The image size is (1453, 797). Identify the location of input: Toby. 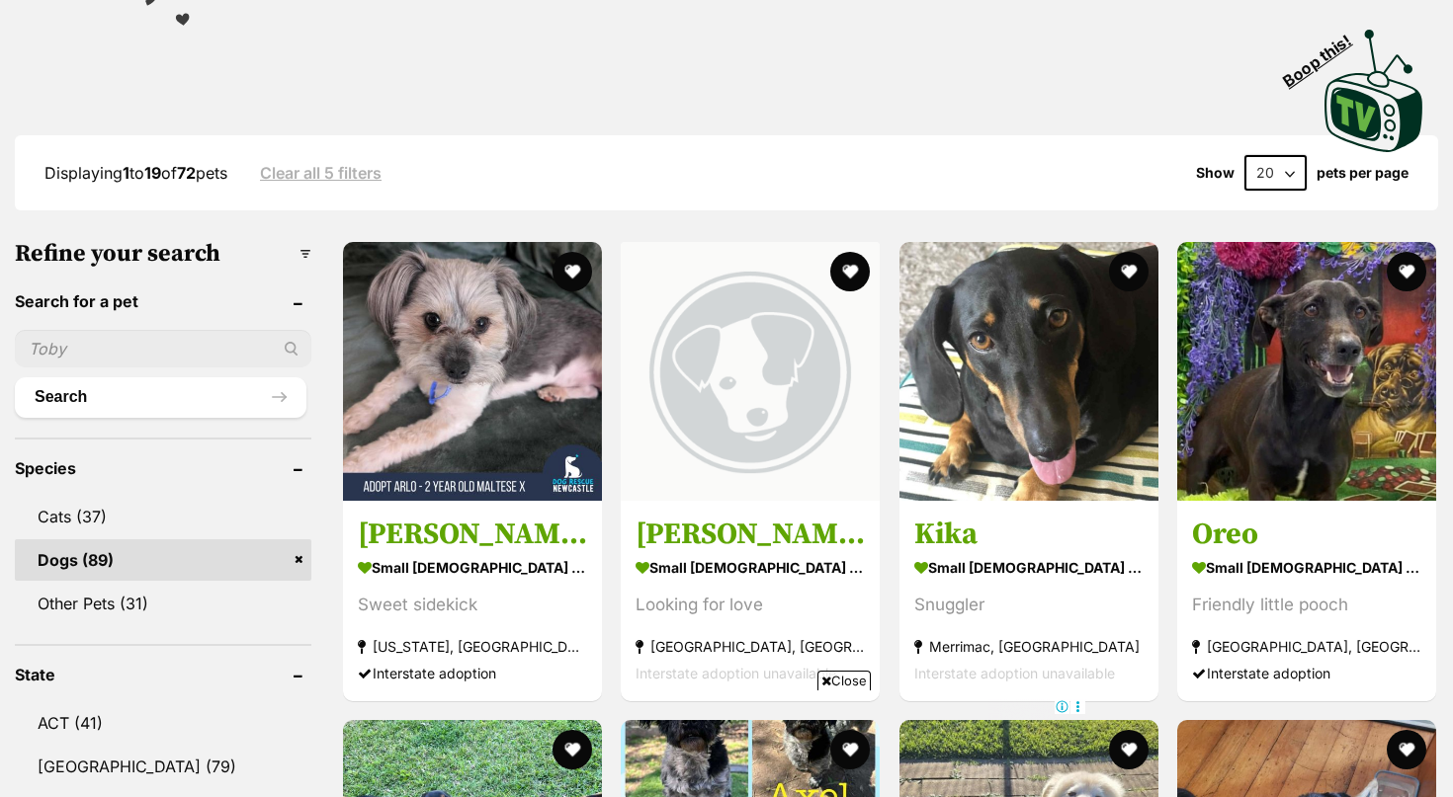
(163, 349).